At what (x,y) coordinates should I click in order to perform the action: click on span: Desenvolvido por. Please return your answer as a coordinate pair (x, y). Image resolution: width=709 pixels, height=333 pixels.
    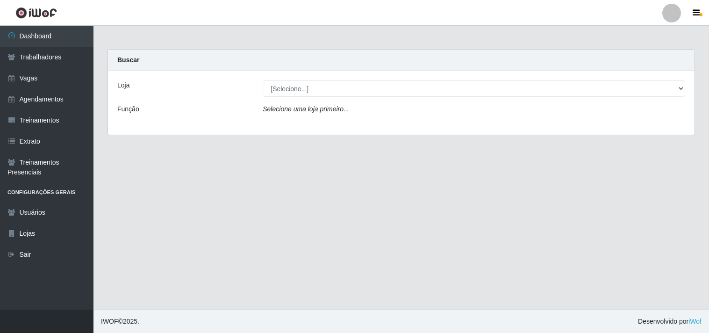
    Looking at the image, I should click on (669, 321).